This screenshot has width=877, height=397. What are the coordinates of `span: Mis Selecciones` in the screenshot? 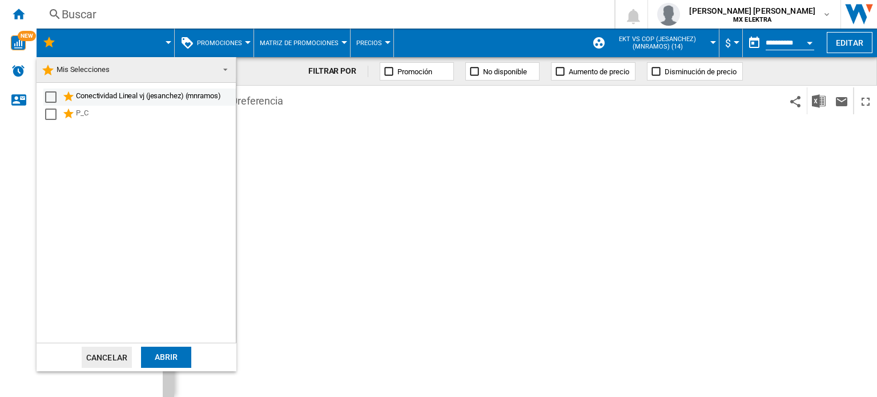 It's located at (83, 69).